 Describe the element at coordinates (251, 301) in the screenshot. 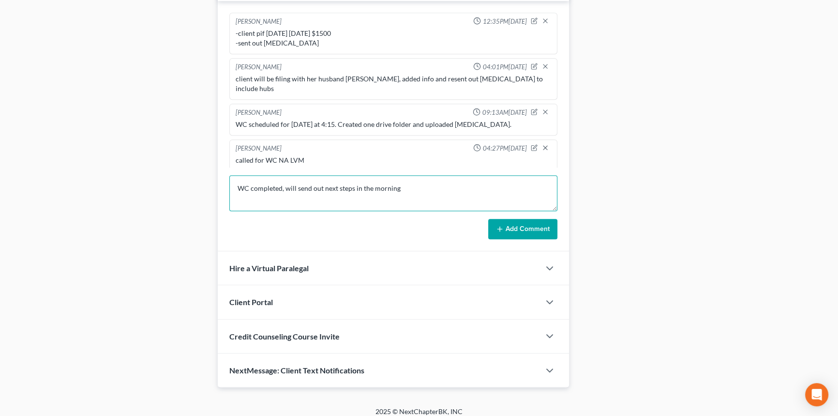

I see `span: Client Portal` at that location.